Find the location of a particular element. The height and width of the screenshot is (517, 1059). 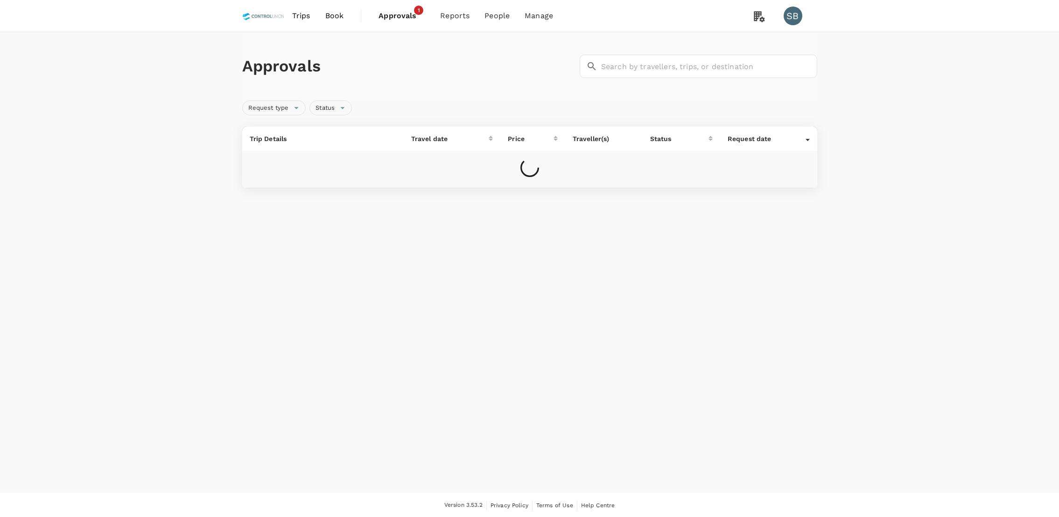

div: Price is located at coordinates (530, 139).